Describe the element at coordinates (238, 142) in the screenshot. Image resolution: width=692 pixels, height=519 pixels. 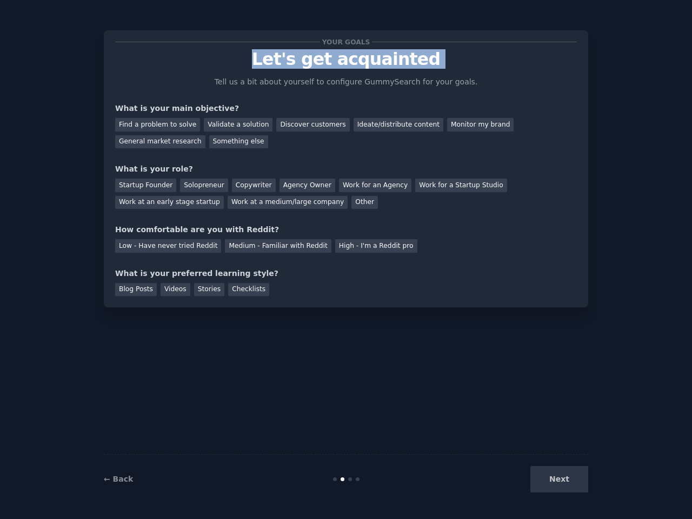
I see `div: Something else` at that location.